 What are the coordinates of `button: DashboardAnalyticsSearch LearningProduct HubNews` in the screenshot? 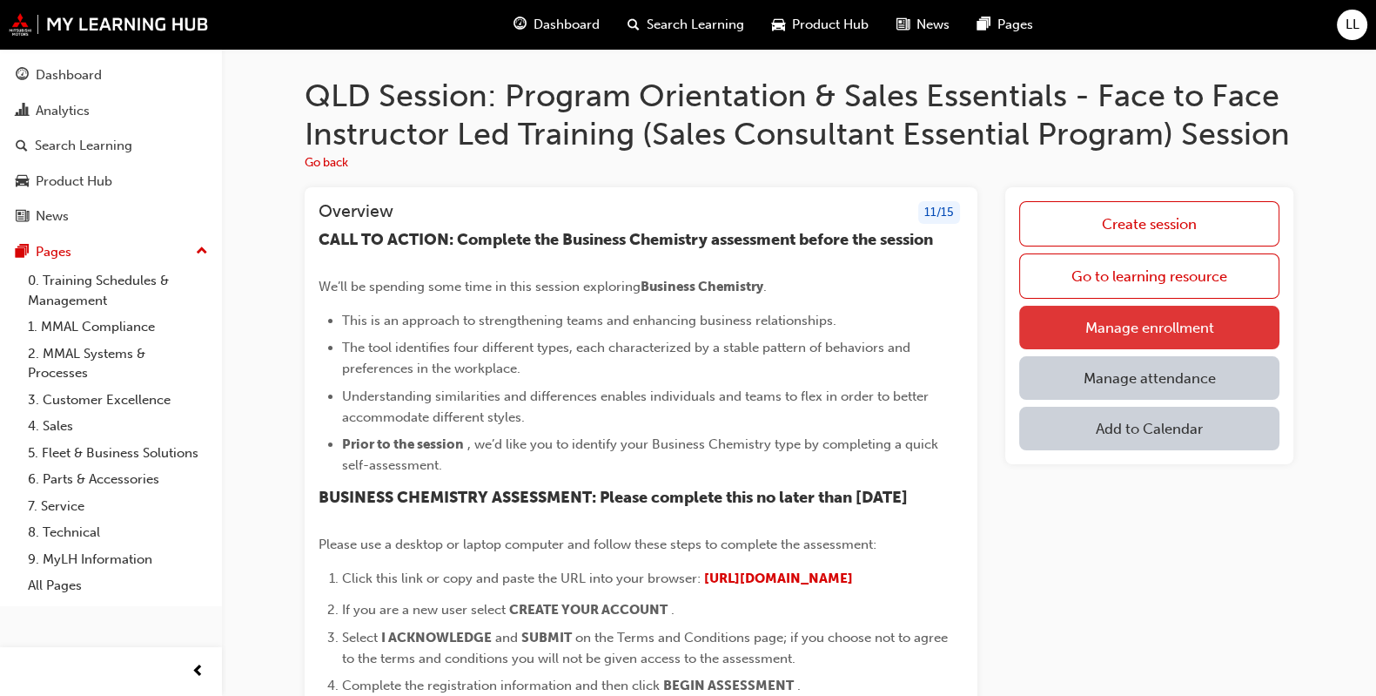 It's located at (111, 145).